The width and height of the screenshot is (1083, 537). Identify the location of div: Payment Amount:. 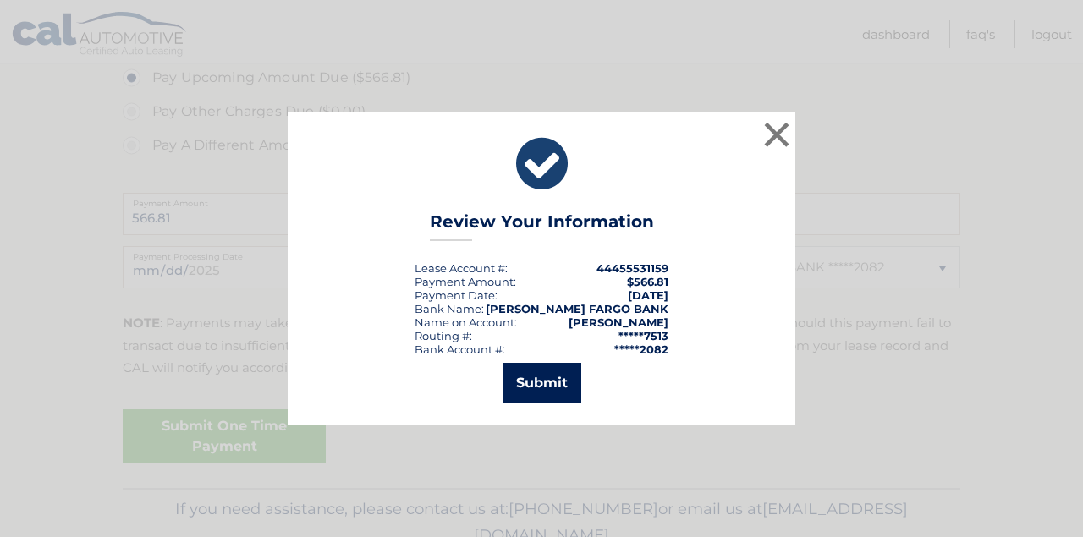
(465, 282).